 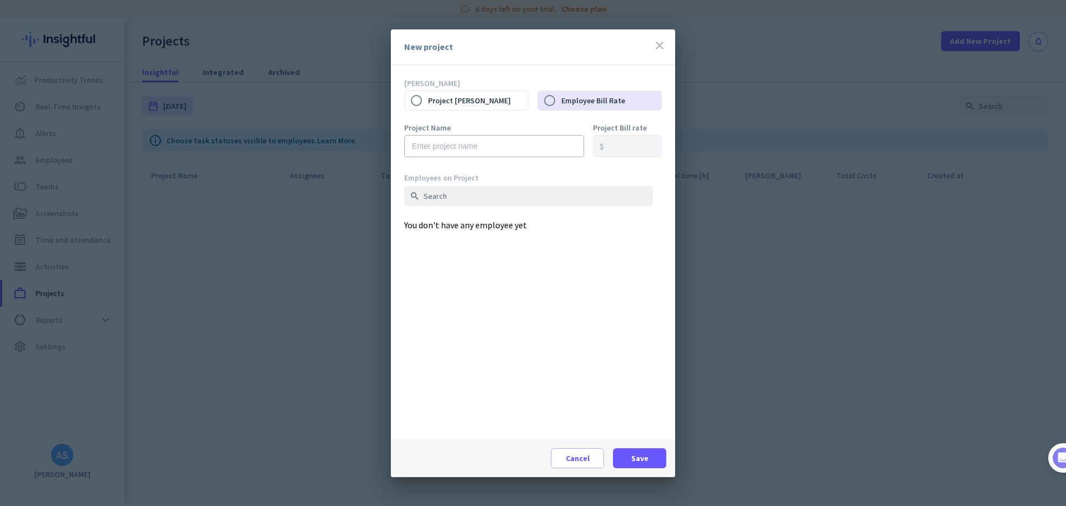 What do you see at coordinates (612, 101) in the screenshot?
I see `label: Employee Bill Rate` at bounding box center [612, 101].